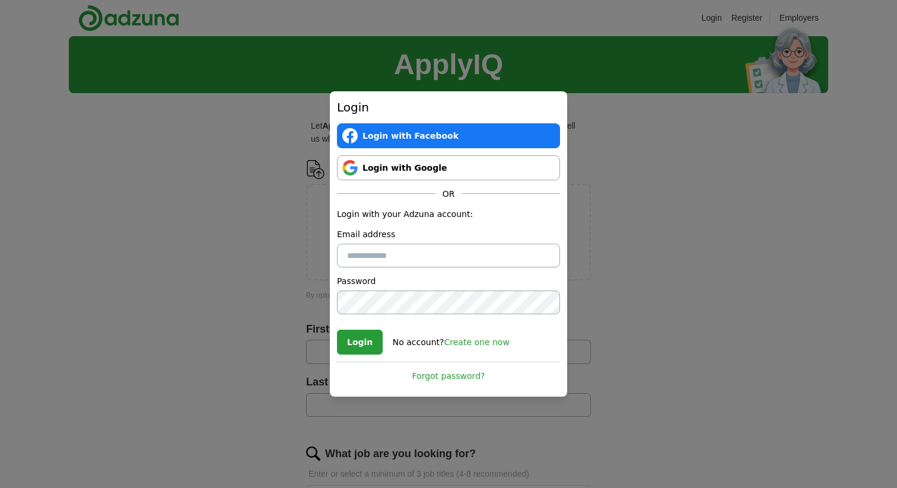 This screenshot has width=897, height=488. What do you see at coordinates (476, 342) in the screenshot?
I see `a: Create one now` at bounding box center [476, 342].